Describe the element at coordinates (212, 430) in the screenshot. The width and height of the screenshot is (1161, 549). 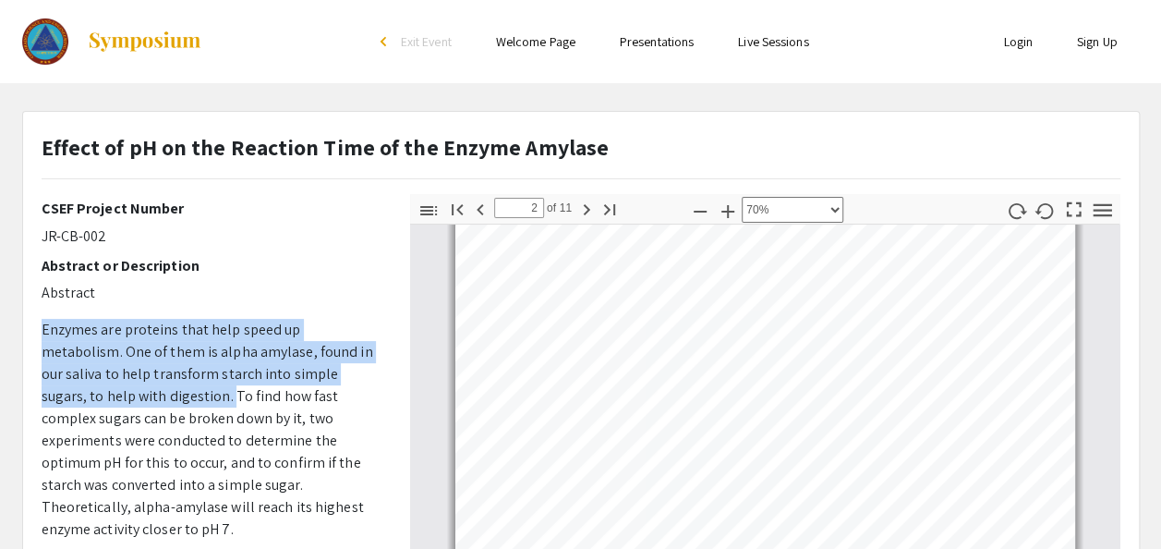
I see `p: Enzymes are proteins that help speed up metabolism. One of them is alpha amylase, found in our sa...` at that location.